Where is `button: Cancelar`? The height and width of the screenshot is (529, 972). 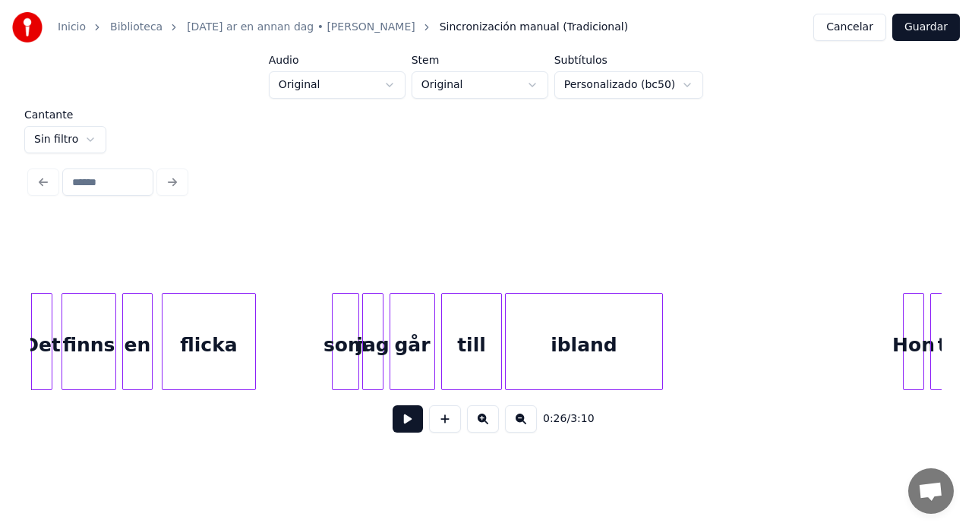 button: Cancelar is located at coordinates (850, 27).